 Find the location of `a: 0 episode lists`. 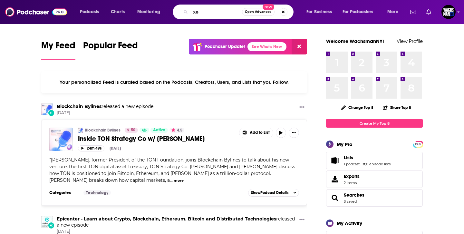

a: 0 episode lists is located at coordinates (379, 164).